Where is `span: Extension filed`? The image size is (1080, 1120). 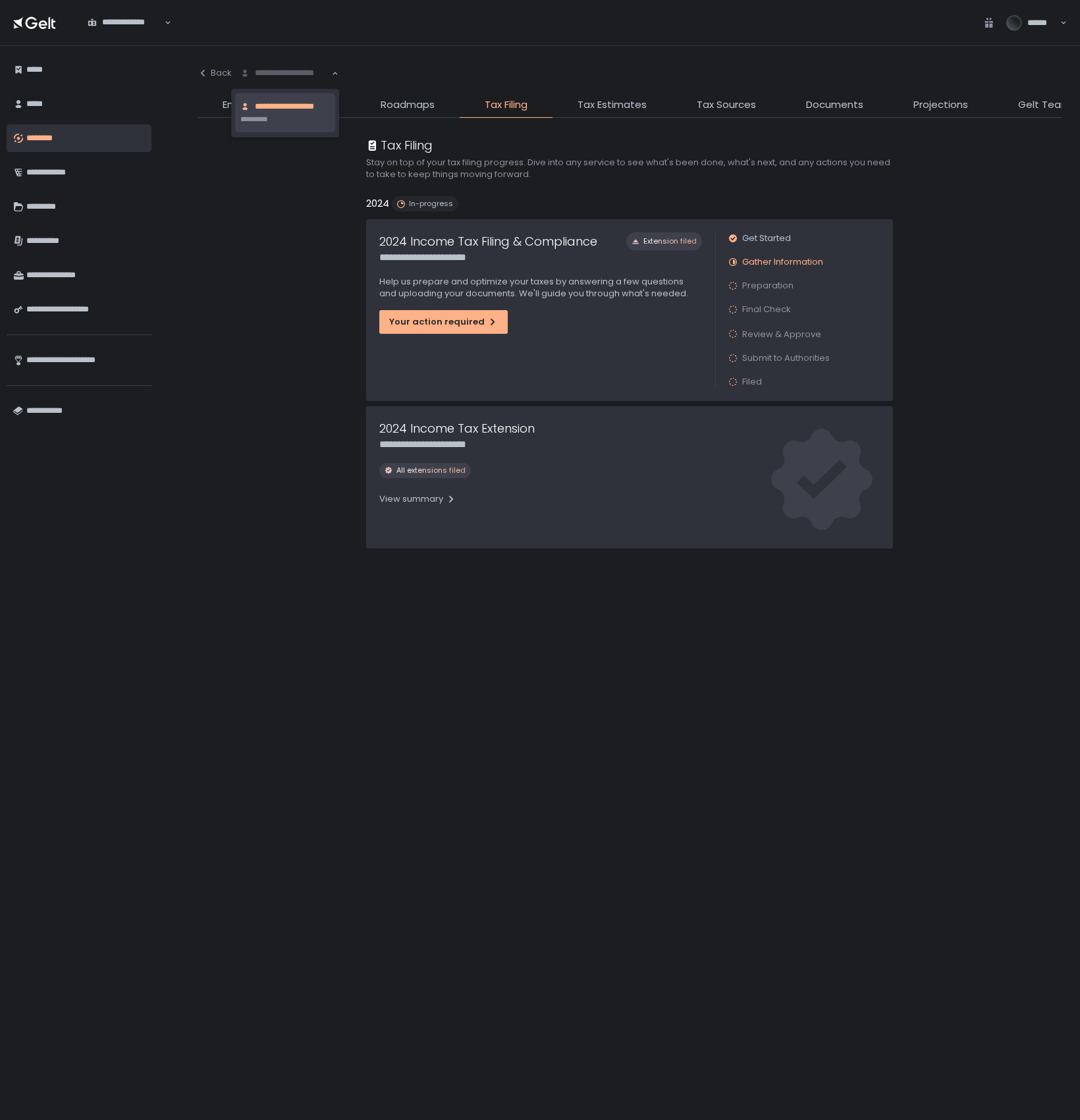 span: Extension filed is located at coordinates (670, 241).